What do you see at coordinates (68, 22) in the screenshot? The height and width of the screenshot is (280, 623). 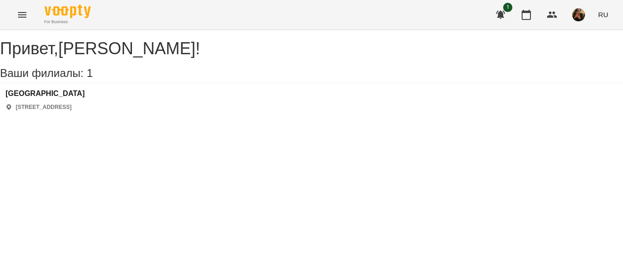 I see `span: For Business` at bounding box center [68, 22].